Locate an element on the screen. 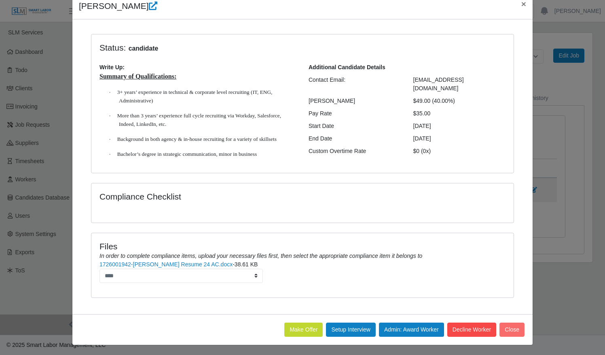 The height and width of the screenshot is (355, 605). h4: Status: is located at coordinates (250, 48).